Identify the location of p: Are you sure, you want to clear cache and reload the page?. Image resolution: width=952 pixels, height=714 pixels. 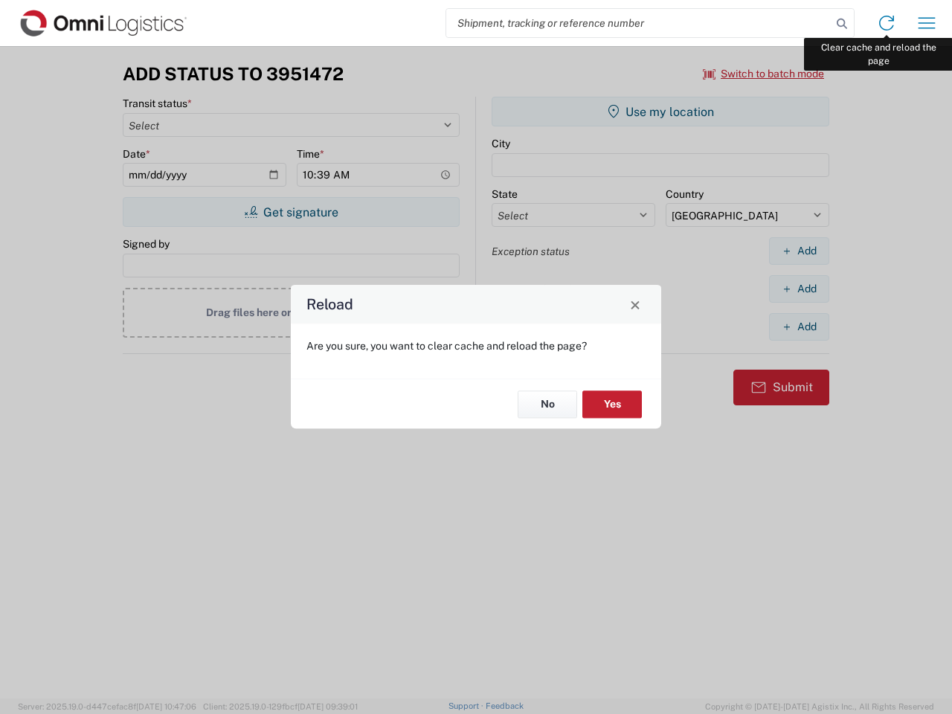
(476, 346).